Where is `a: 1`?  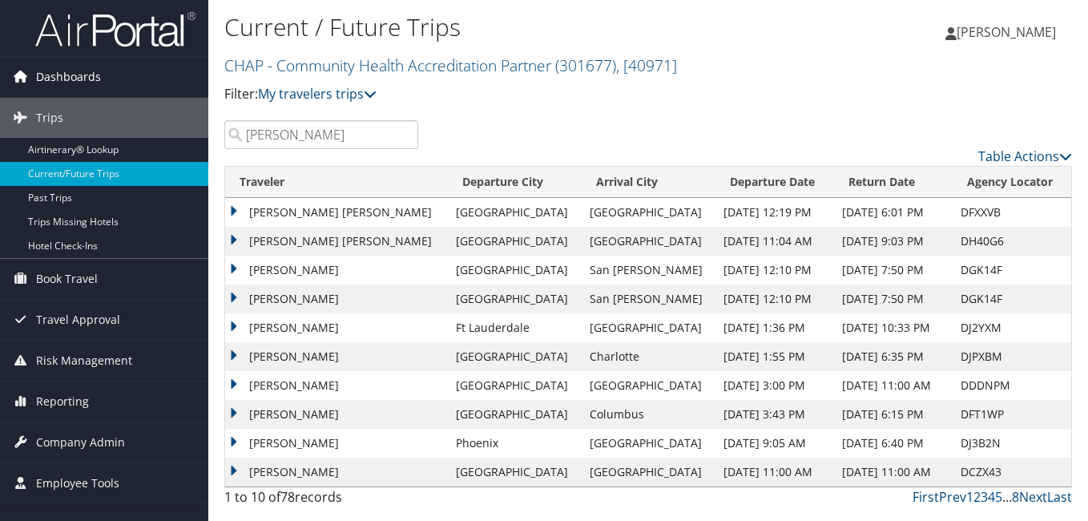 a: 1 is located at coordinates (969, 497).